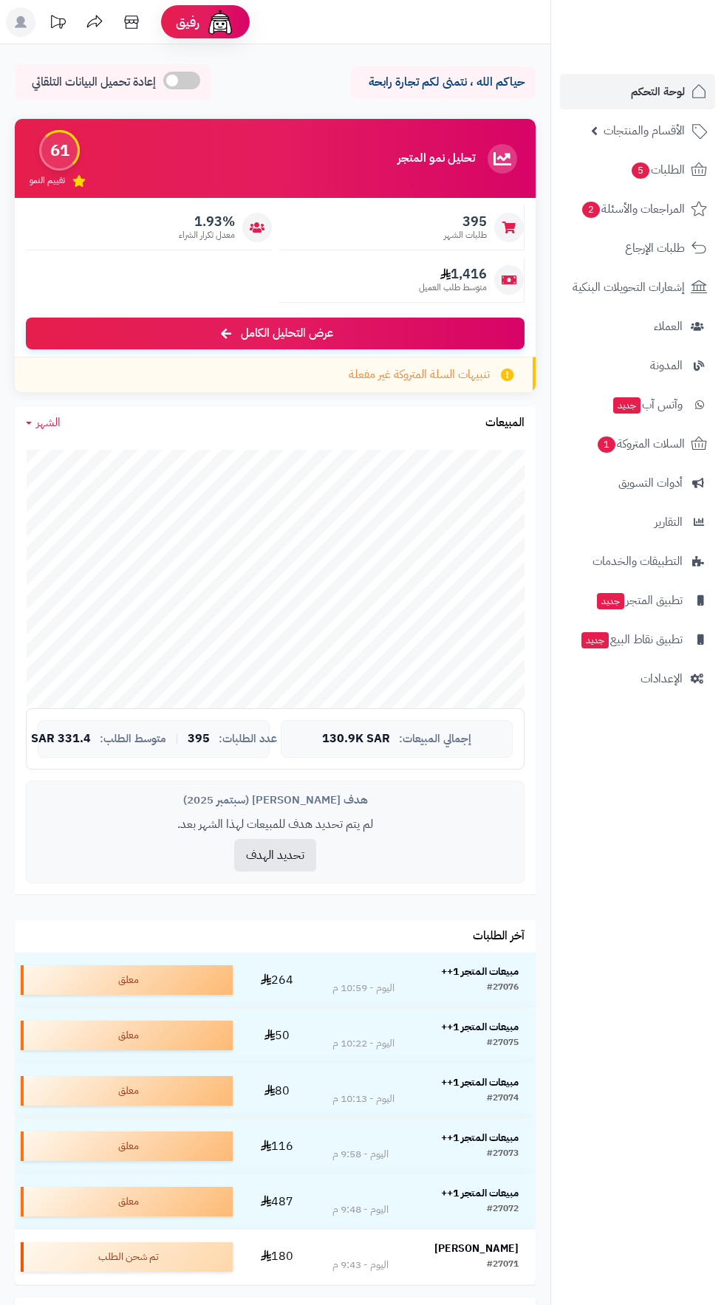 Image resolution: width=724 pixels, height=1305 pixels. I want to click on span: متوسط طلب العميل, so click(453, 287).